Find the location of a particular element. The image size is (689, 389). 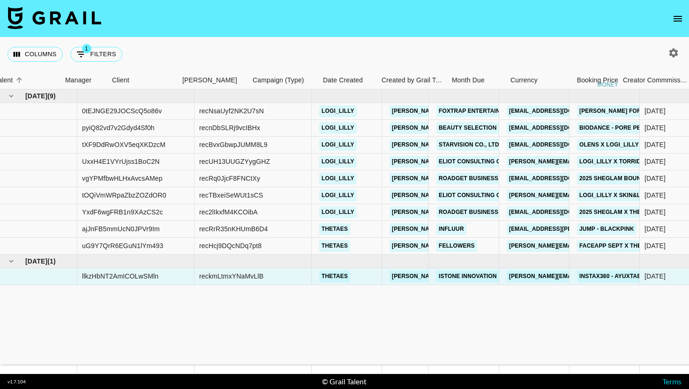

div: recnDbSLRj9vcIBHx is located at coordinates (230, 128).